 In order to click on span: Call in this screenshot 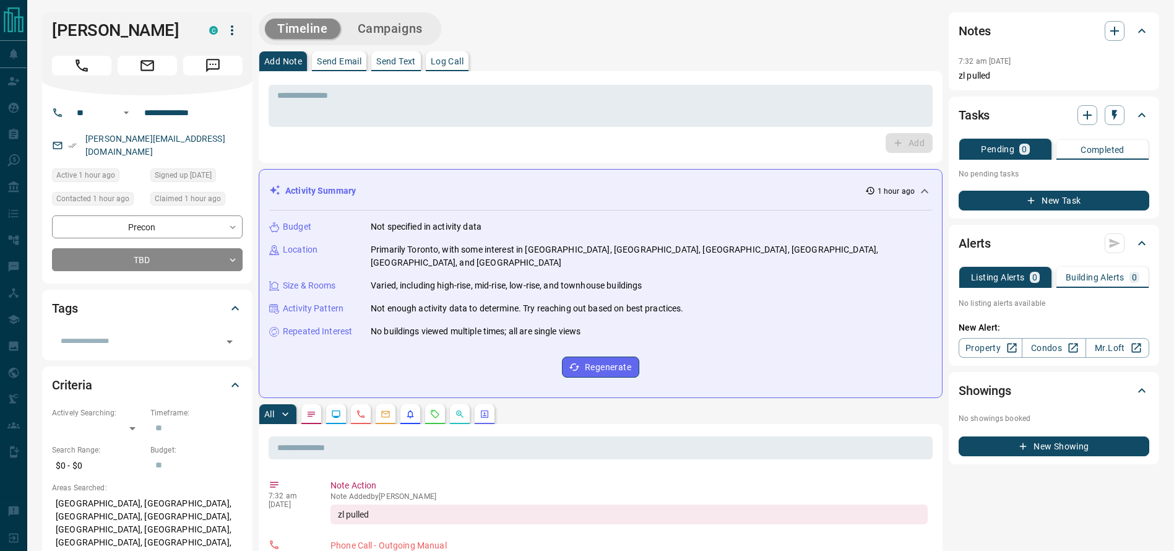, I will do `click(82, 66)`.